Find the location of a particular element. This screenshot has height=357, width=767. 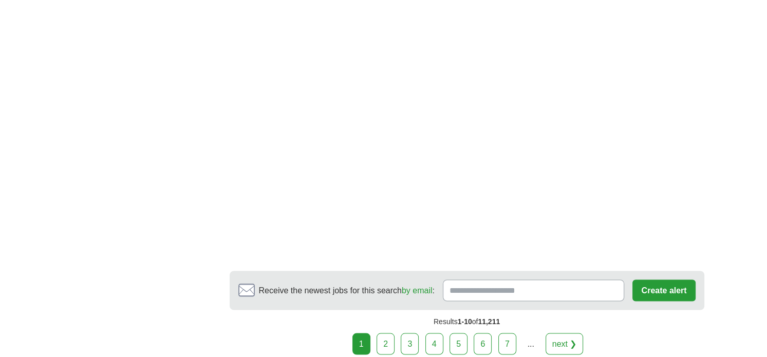

div: 1 is located at coordinates (361, 344).